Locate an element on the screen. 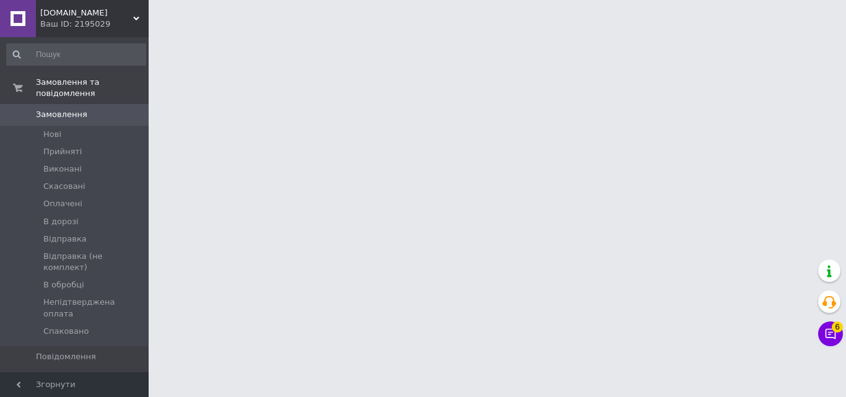 This screenshot has width=846, height=397. span: Спаковано is located at coordinates (66, 331).